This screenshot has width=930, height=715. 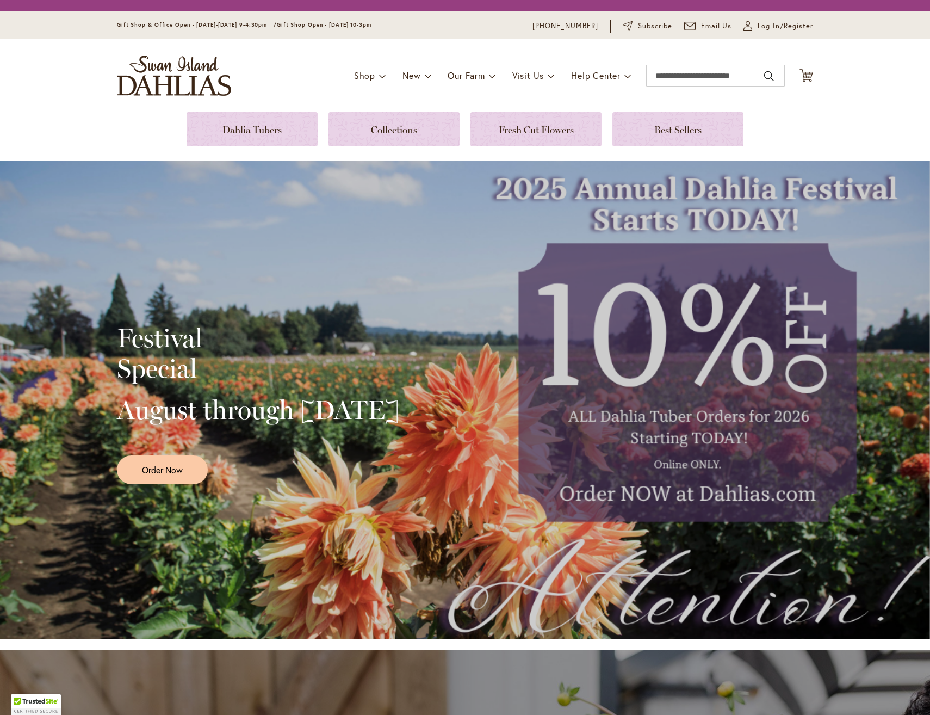 I want to click on button: Search, so click(x=769, y=76).